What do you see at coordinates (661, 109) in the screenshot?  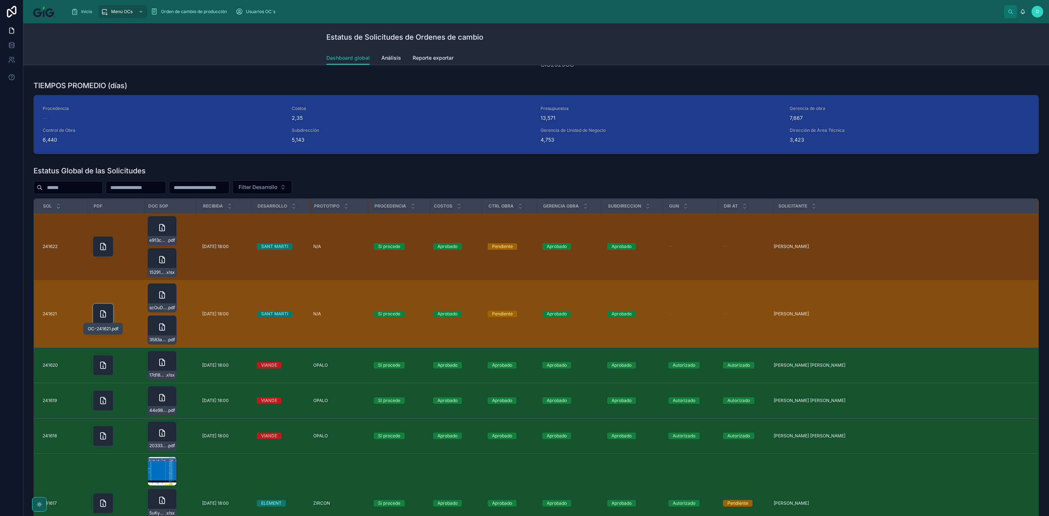 I see `span: Presupuestos` at bounding box center [661, 109].